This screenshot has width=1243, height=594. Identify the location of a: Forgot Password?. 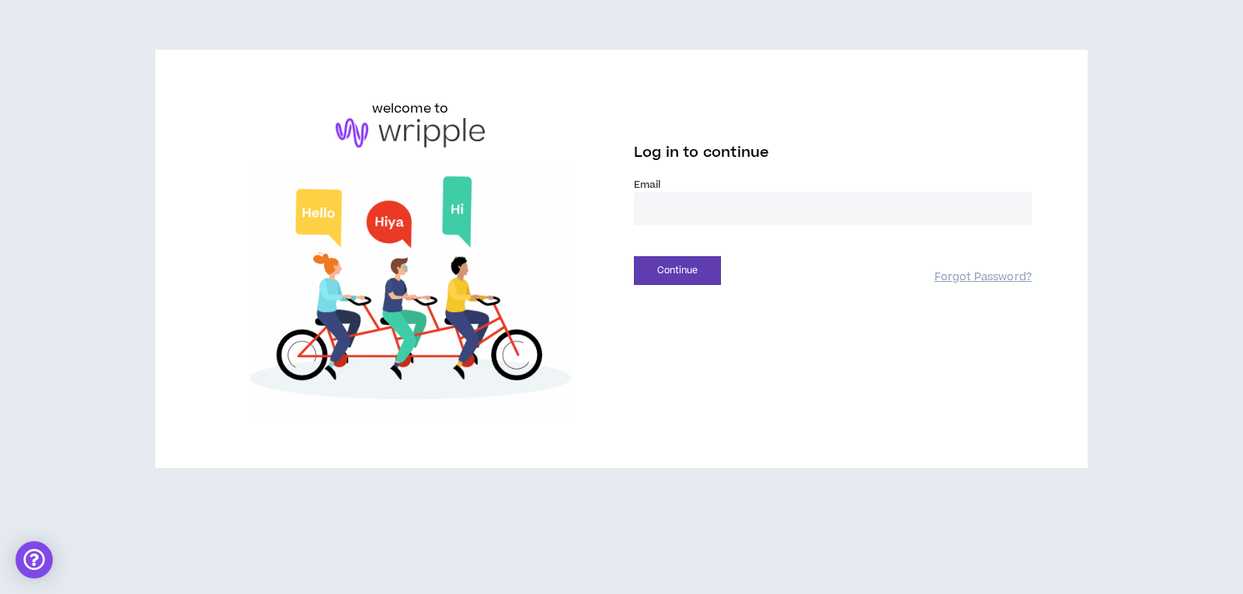
(983, 277).